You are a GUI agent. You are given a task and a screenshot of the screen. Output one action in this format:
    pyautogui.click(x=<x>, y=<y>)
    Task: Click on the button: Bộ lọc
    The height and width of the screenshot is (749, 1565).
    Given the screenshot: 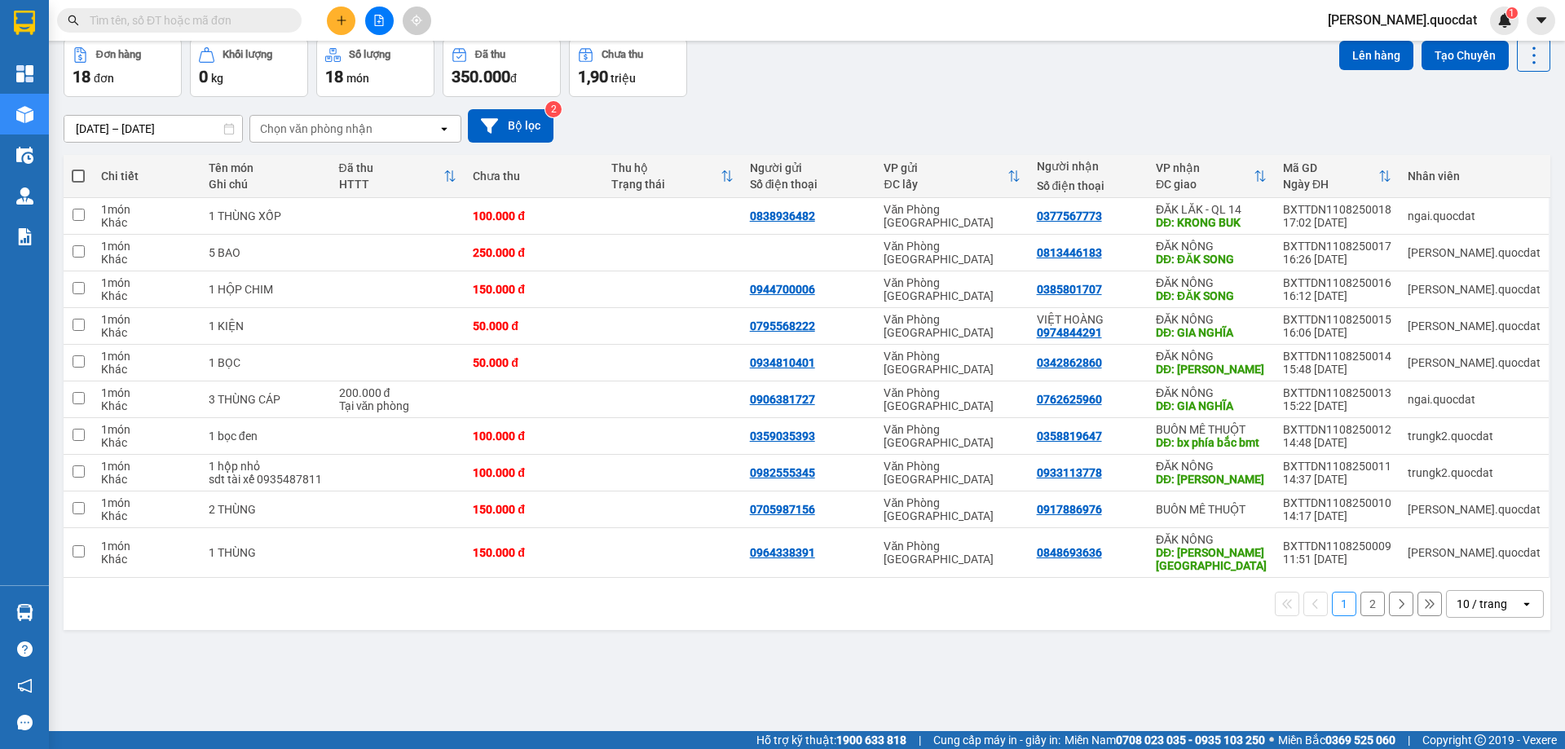 What is the action you would take?
    pyautogui.click(x=510, y=126)
    